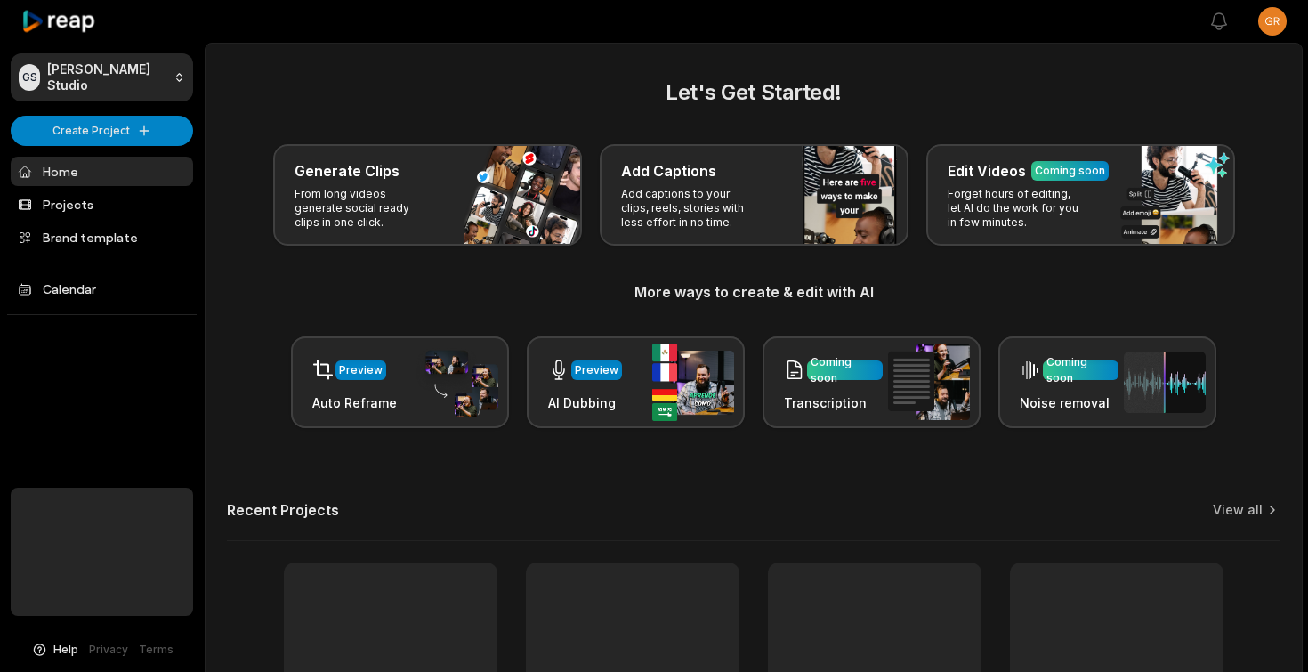 The height and width of the screenshot is (672, 1308). What do you see at coordinates (347, 171) in the screenshot?
I see `h3: Generate Clips` at bounding box center [347, 171].